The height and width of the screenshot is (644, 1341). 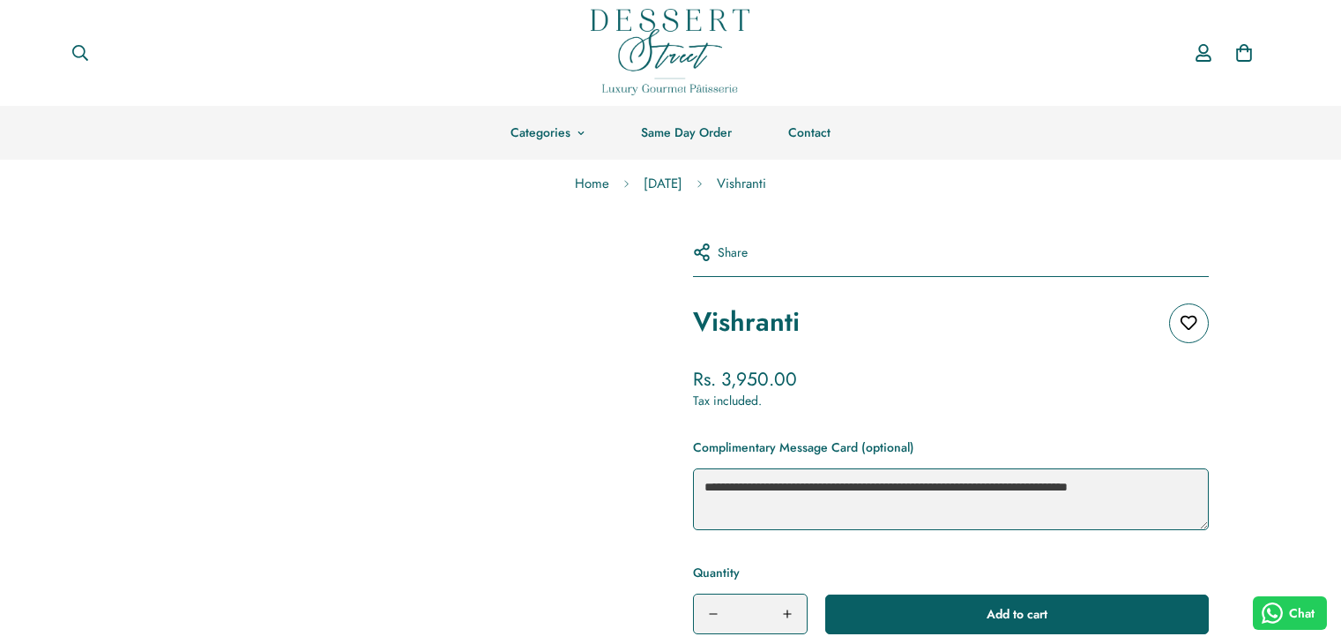 I want to click on span: Chat, so click(x=1301, y=613).